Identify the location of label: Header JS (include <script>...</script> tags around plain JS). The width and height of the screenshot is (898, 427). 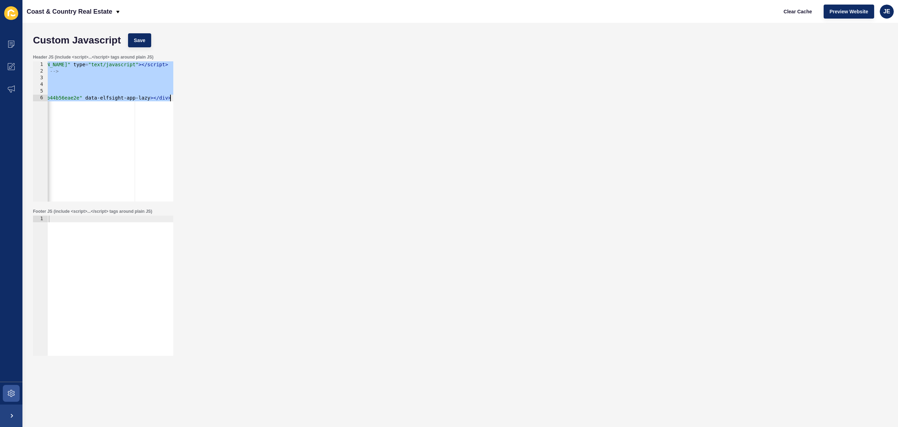
(93, 57).